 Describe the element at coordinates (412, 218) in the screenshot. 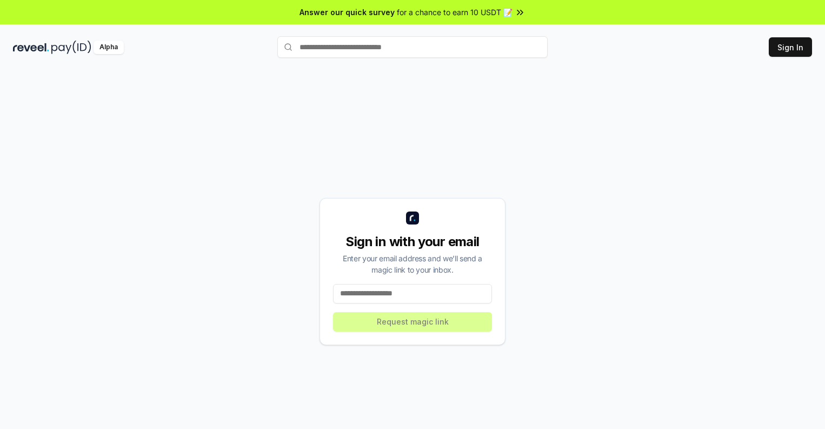

I see `img: logo_small` at that location.